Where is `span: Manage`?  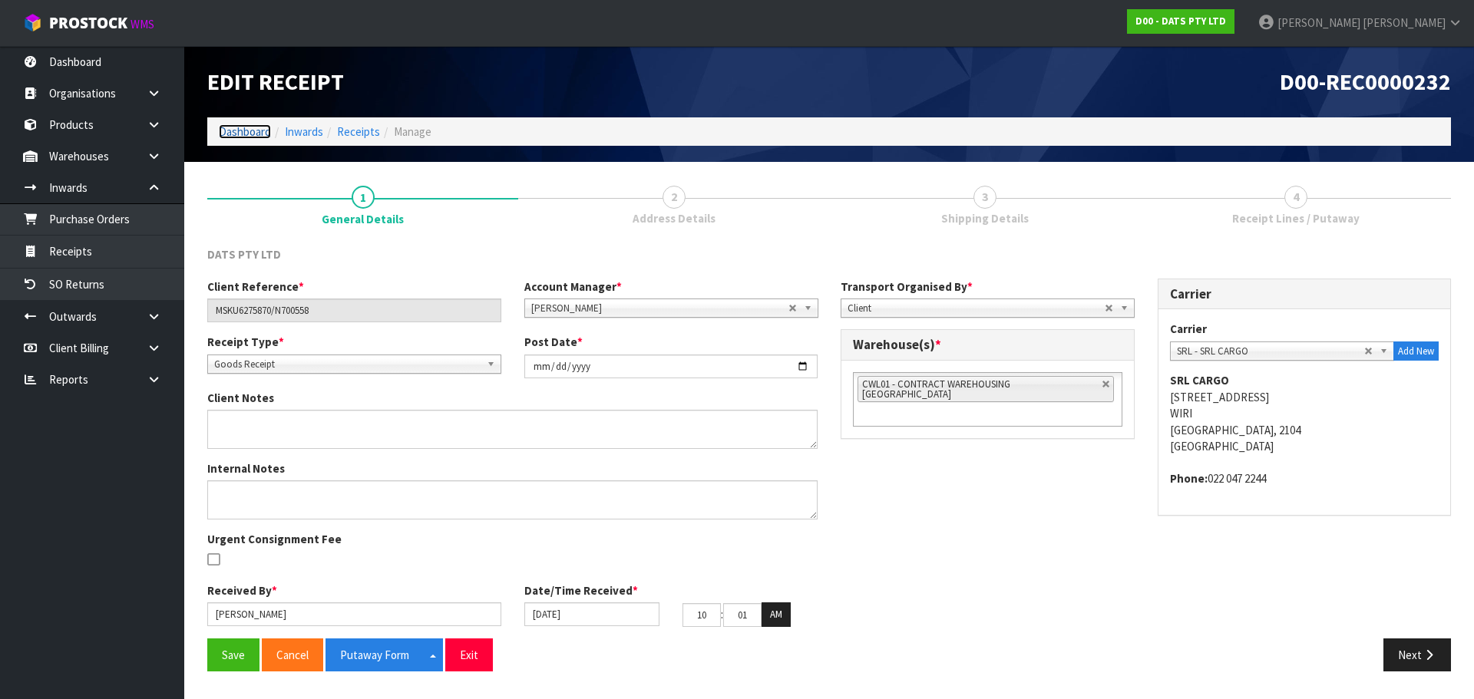 span: Manage is located at coordinates (412, 131).